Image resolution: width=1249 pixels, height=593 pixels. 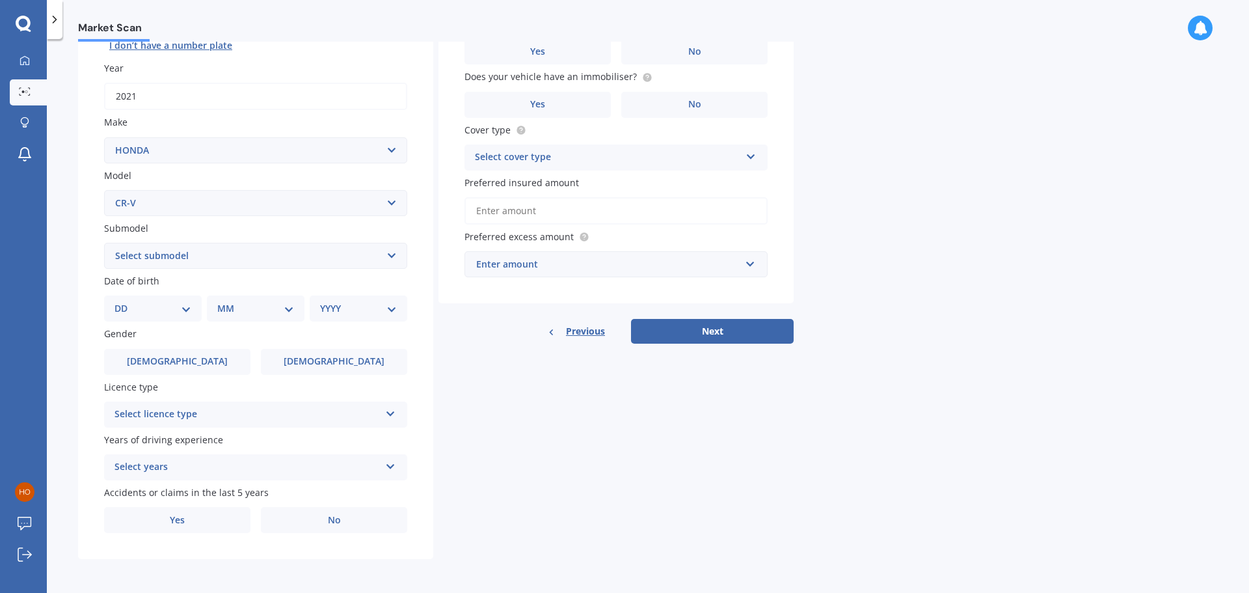 What do you see at coordinates (131, 386) in the screenshot?
I see `span: Licence type` at bounding box center [131, 386].